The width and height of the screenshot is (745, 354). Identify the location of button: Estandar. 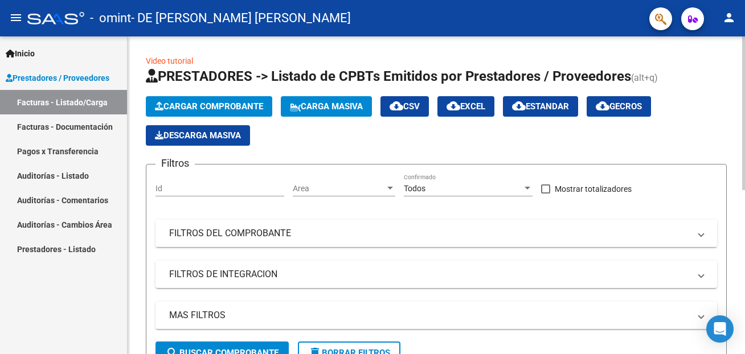
(540, 106).